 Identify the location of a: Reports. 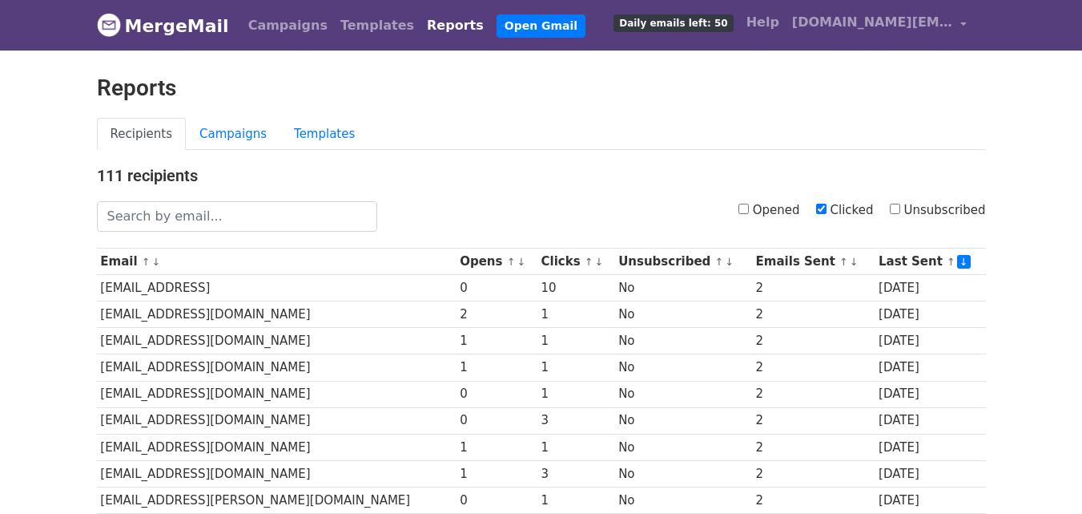
(455, 26).